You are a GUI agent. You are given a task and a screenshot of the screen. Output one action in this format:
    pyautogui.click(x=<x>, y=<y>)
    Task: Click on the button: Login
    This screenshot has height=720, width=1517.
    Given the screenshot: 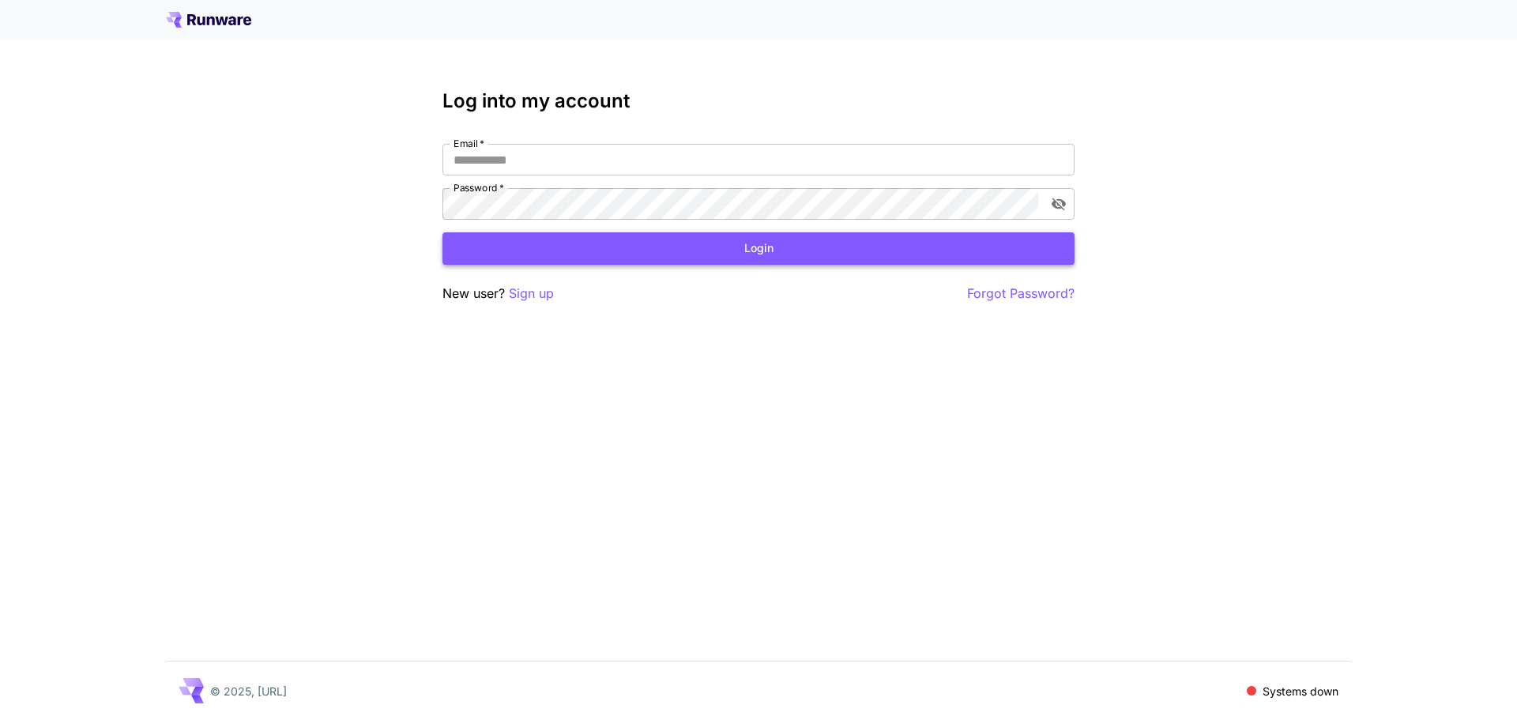 What is the action you would take?
    pyautogui.click(x=758, y=248)
    